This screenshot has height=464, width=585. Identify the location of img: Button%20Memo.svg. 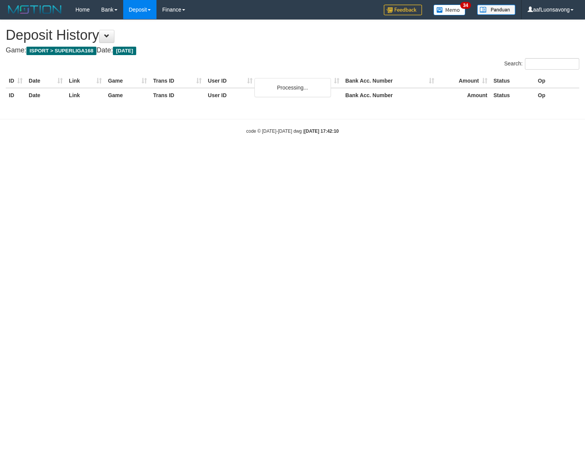
(449, 10).